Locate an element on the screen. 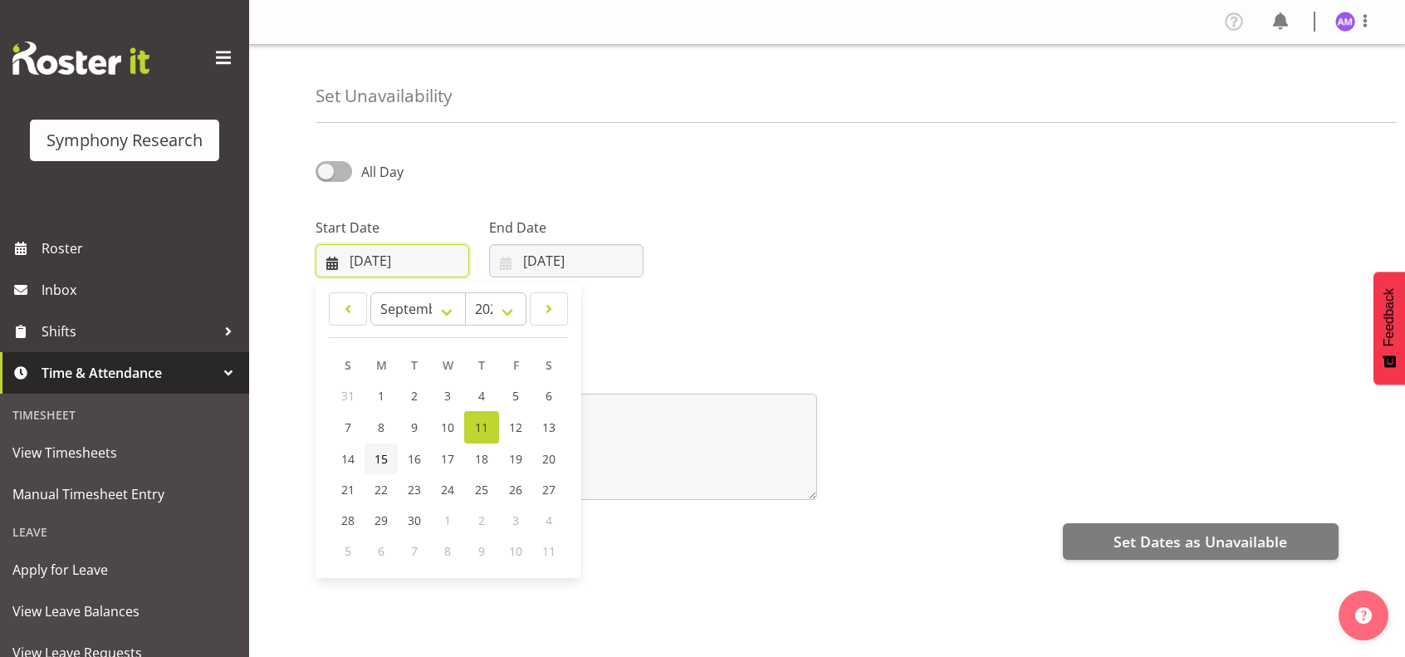  h4: Set Unavailability is located at coordinates (384, 95).